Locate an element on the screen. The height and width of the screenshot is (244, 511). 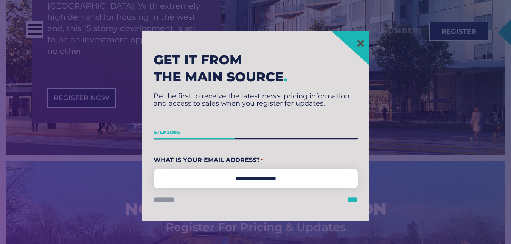
span: 5 is located at coordinates (179, 132).